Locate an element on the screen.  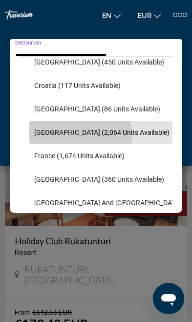
button: Croatia (117 units available) is located at coordinates (77, 86).